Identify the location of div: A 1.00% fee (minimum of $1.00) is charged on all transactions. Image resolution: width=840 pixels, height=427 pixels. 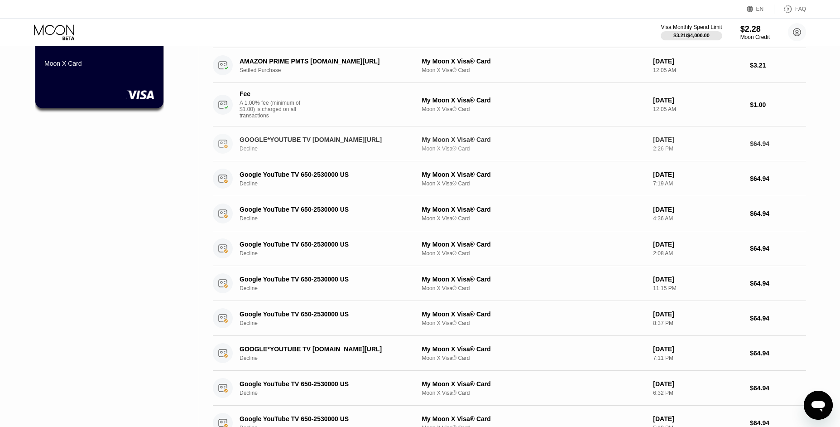
(274, 109).